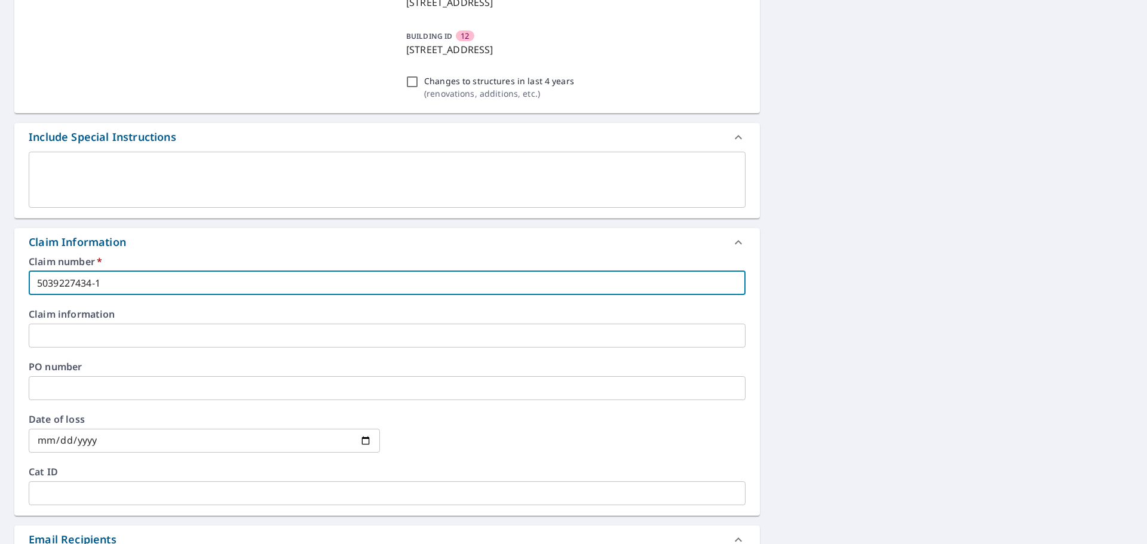  Describe the element at coordinates (387, 367) in the screenshot. I see `label: PO number` at that location.